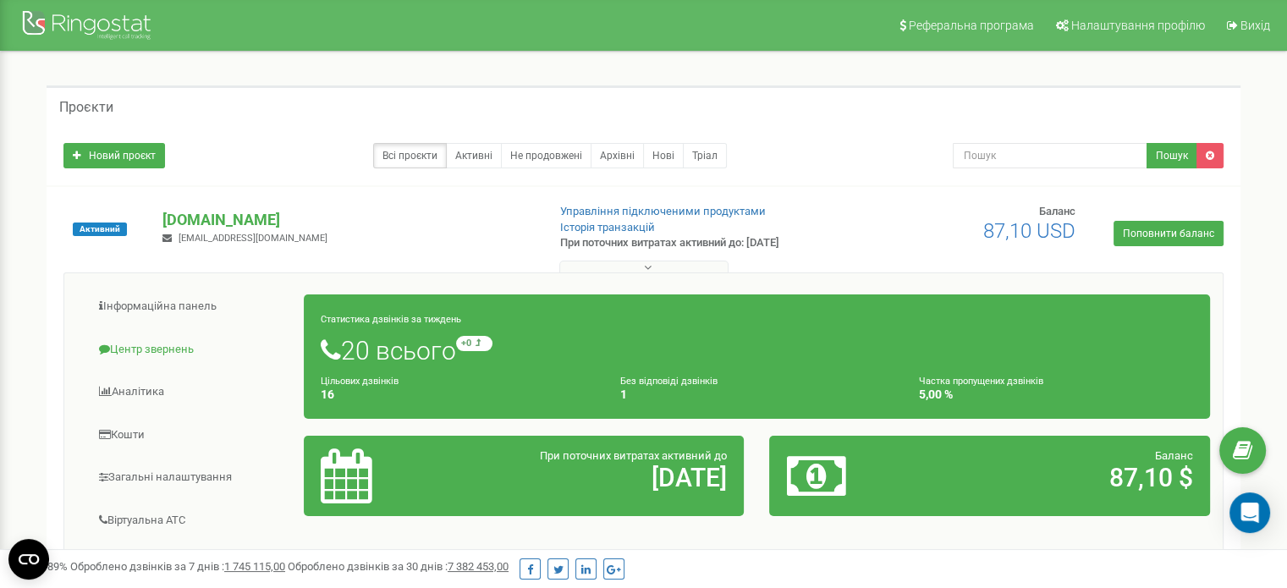 This screenshot has height=588, width=1287. Describe the element at coordinates (617, 156) in the screenshot. I see `a: Архівні` at that location.